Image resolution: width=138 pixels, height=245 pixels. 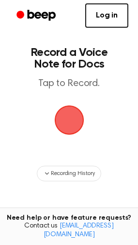 What do you see at coordinates (69, 84) in the screenshot?
I see `p: Tap to Record.` at bounding box center [69, 84].